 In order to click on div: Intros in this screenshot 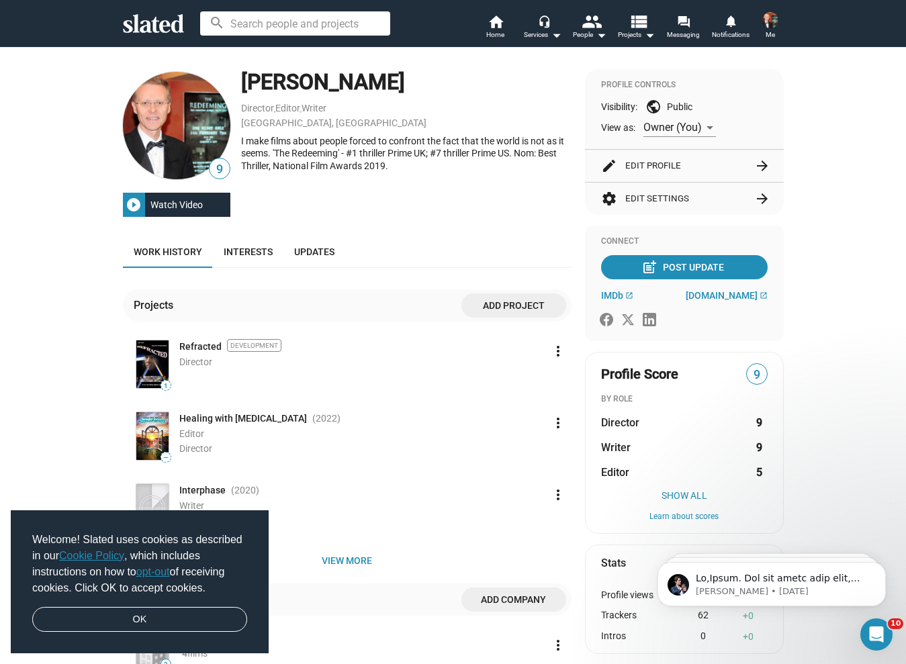, I will do `click(639, 637)`.